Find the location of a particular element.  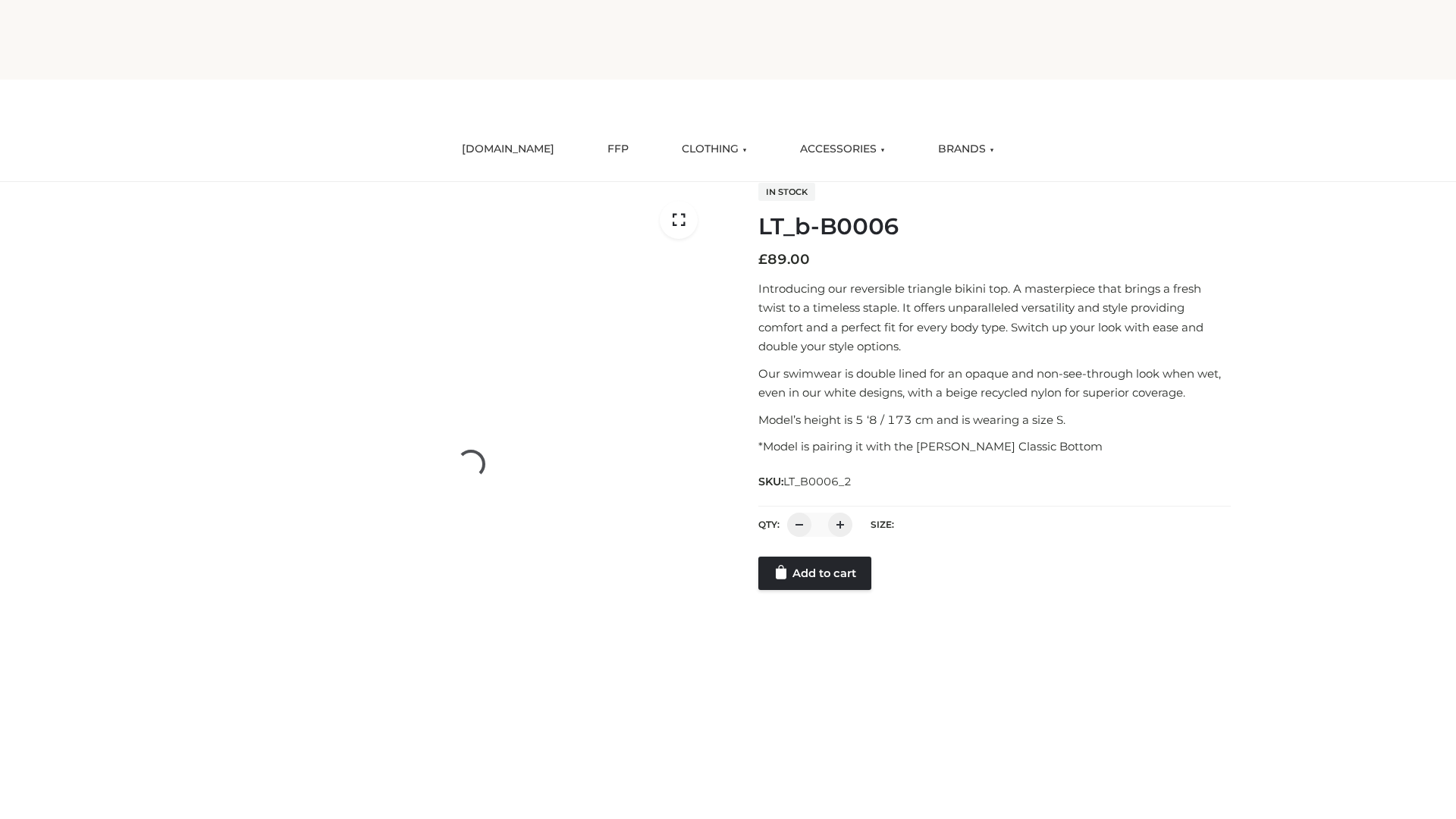

label: QTY: is located at coordinates (769, 523).